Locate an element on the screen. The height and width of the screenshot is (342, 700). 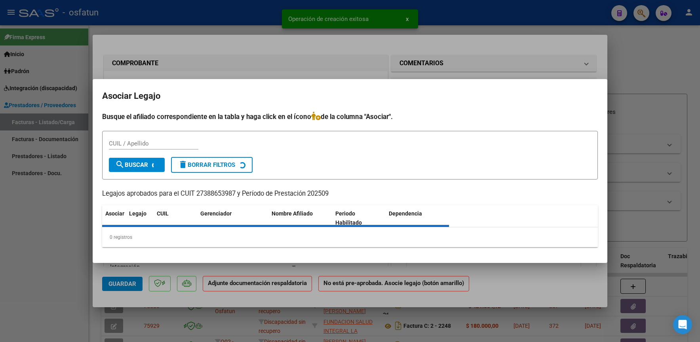
span: Gerenciador is located at coordinates (216, 214).